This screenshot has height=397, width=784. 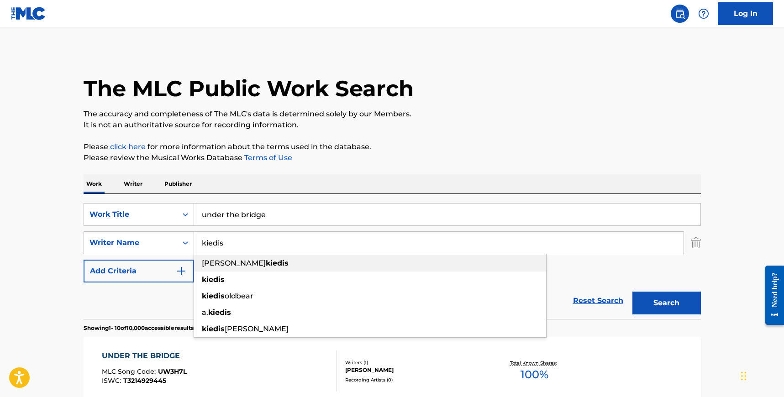 What do you see at coordinates (704, 14) in the screenshot?
I see `div: Help` at bounding box center [704, 14].